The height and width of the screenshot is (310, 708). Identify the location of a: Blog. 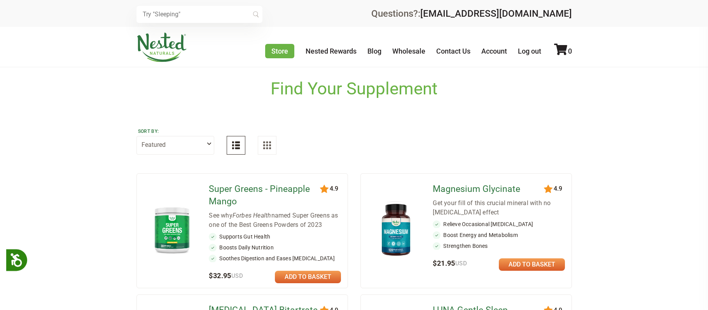
(374, 51).